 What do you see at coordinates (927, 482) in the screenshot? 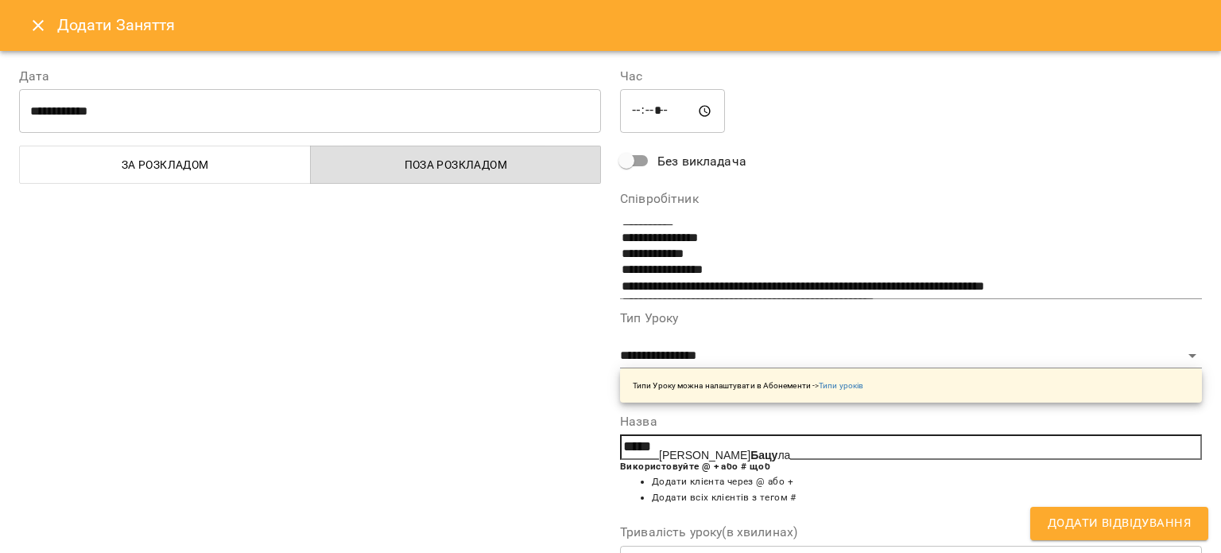
I see `li: Додати клієнта через @ або +` at bounding box center [927, 482].